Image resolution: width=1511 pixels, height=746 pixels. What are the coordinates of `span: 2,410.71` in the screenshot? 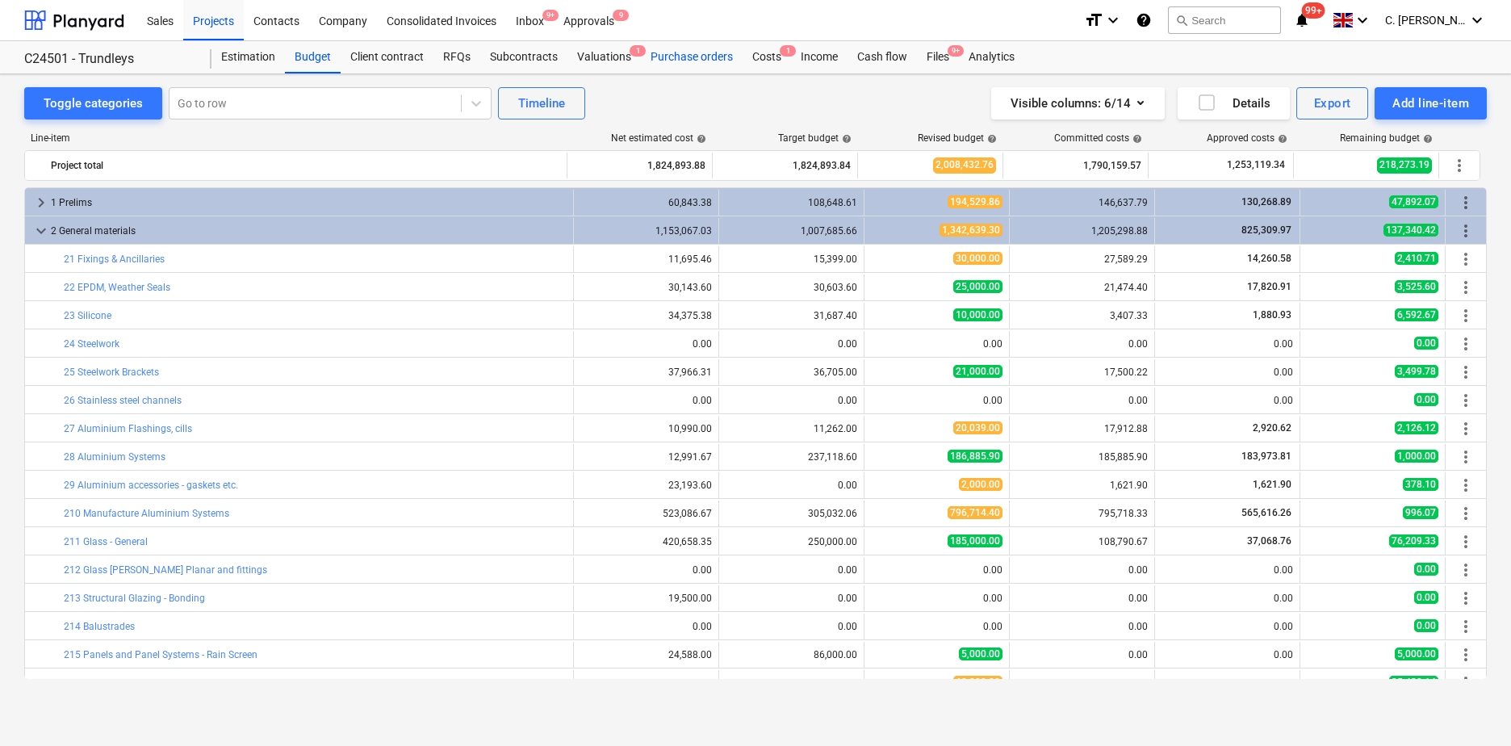 It's located at (1416, 258).